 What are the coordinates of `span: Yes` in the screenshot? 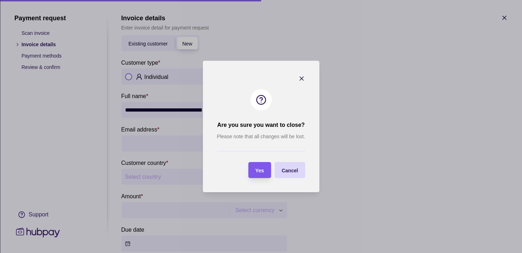 It's located at (260, 170).